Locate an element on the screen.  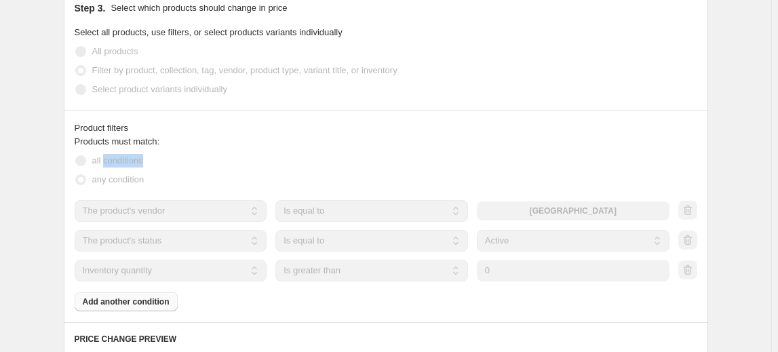
span: all conditions is located at coordinates (117, 160).